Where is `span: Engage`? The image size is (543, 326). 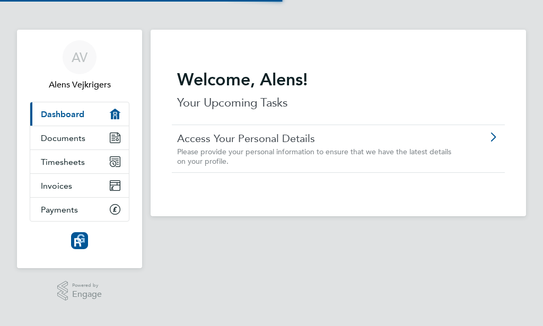 span: Engage is located at coordinates (87, 294).